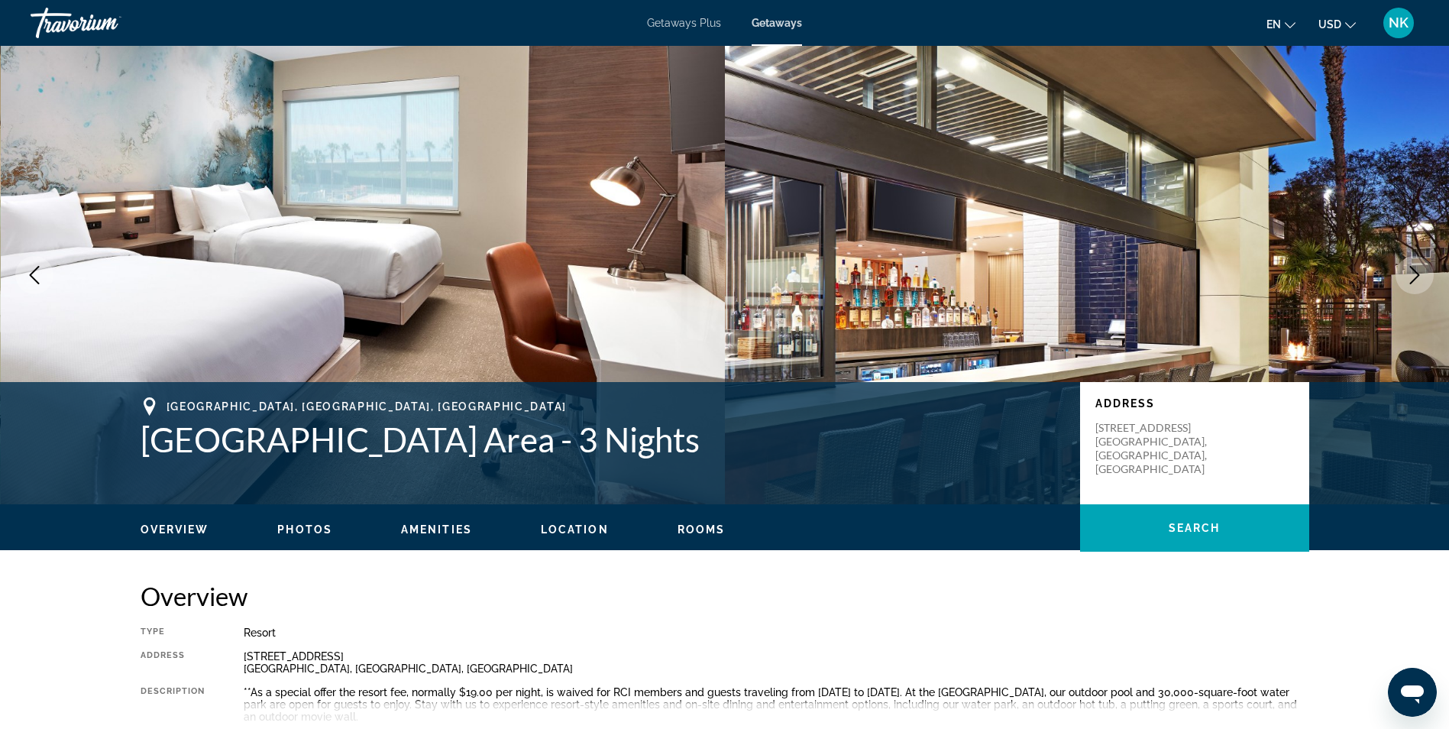 The height and width of the screenshot is (729, 1449). I want to click on button: Rooms, so click(701, 529).